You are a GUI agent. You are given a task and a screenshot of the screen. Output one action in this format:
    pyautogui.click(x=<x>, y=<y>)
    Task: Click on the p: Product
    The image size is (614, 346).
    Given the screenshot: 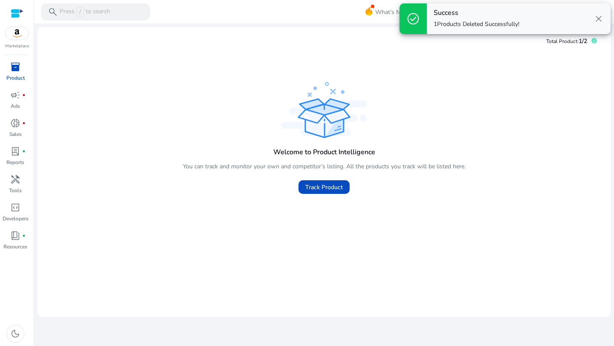 What is the action you would take?
    pyautogui.click(x=15, y=78)
    